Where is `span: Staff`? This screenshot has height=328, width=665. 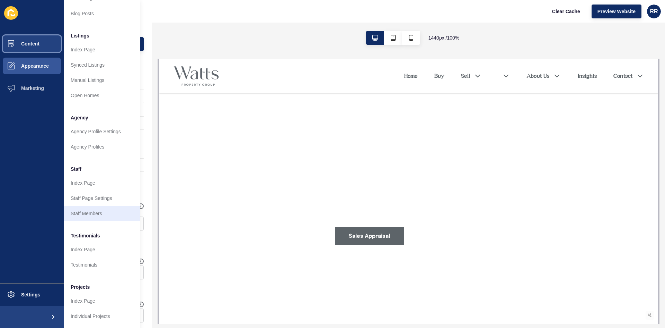
span: Staff is located at coordinates (76, 169).